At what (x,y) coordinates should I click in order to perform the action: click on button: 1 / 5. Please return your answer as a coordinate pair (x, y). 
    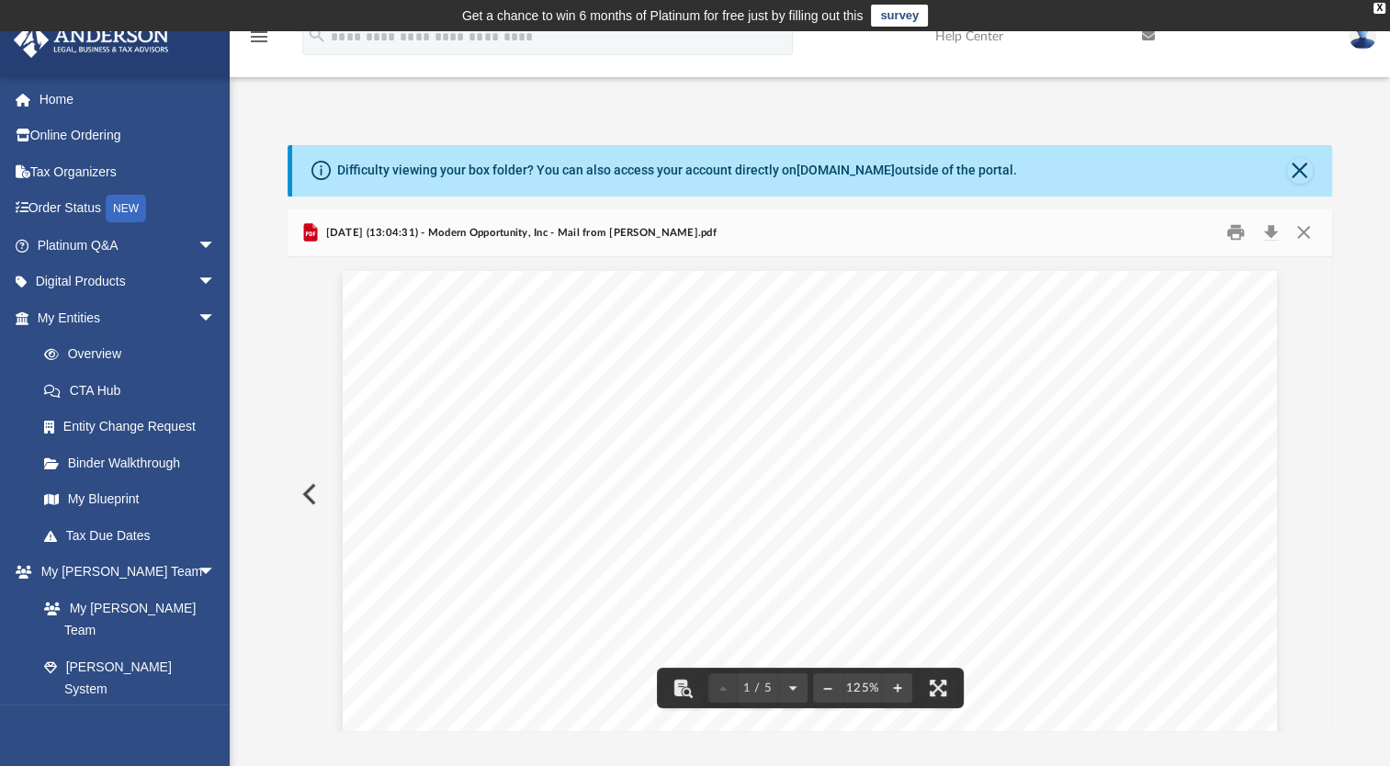
    Looking at the image, I should click on (758, 688).